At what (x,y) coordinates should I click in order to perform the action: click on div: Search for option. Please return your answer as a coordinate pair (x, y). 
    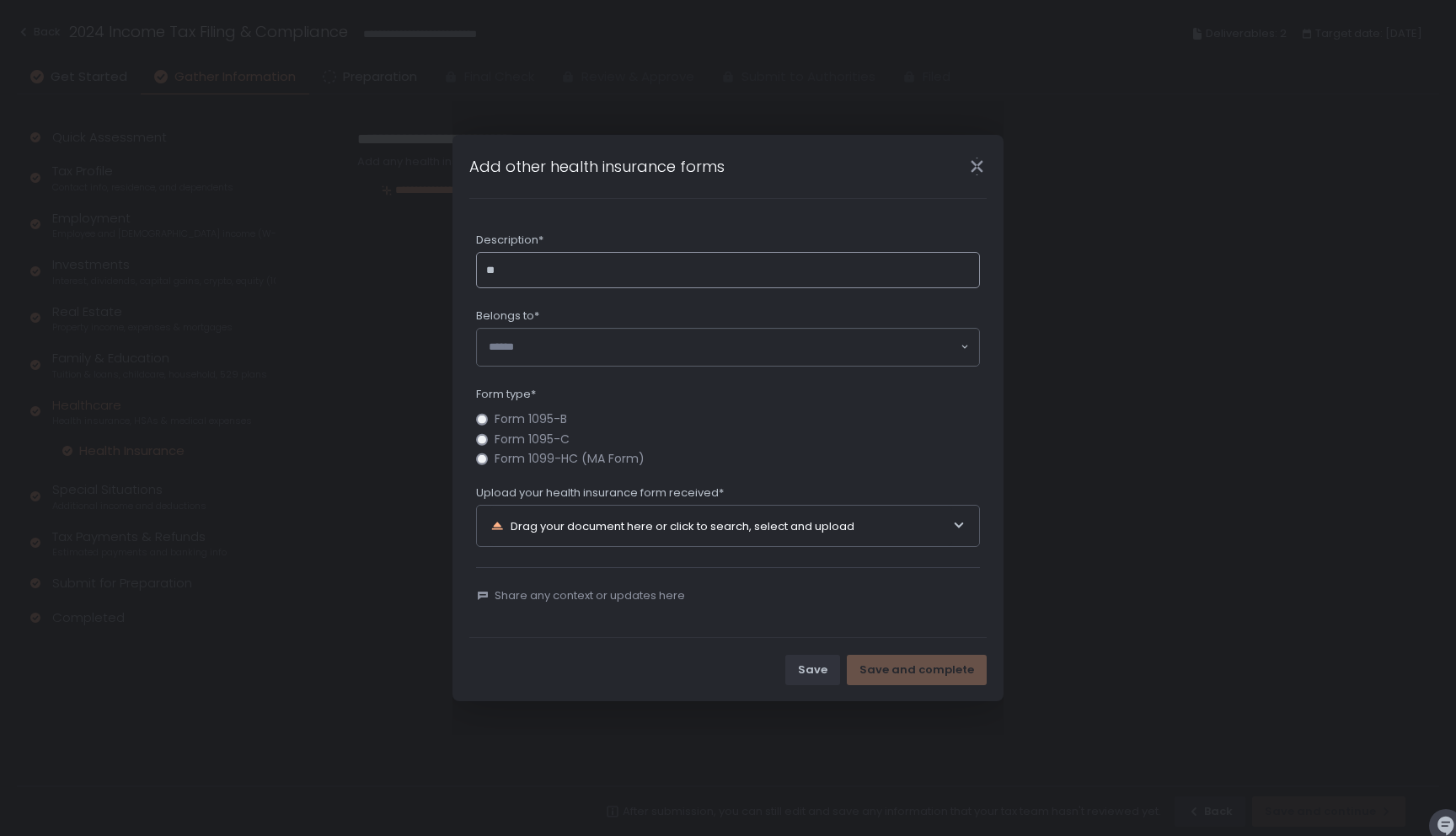
    Looking at the image, I should click on (728, 347).